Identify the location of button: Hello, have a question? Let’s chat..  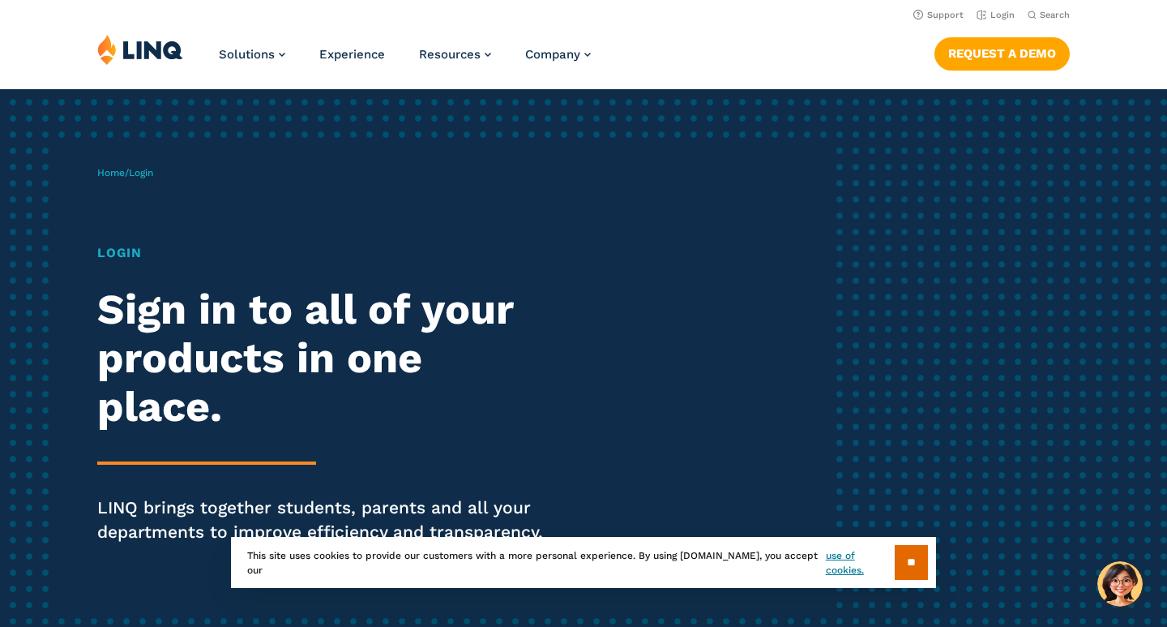
(1120, 584).